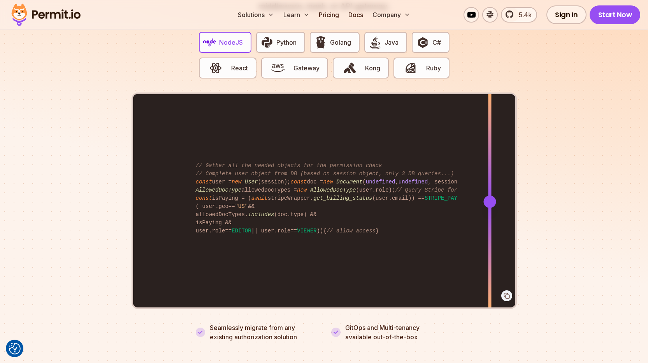  I want to click on span: await, so click(259, 198).